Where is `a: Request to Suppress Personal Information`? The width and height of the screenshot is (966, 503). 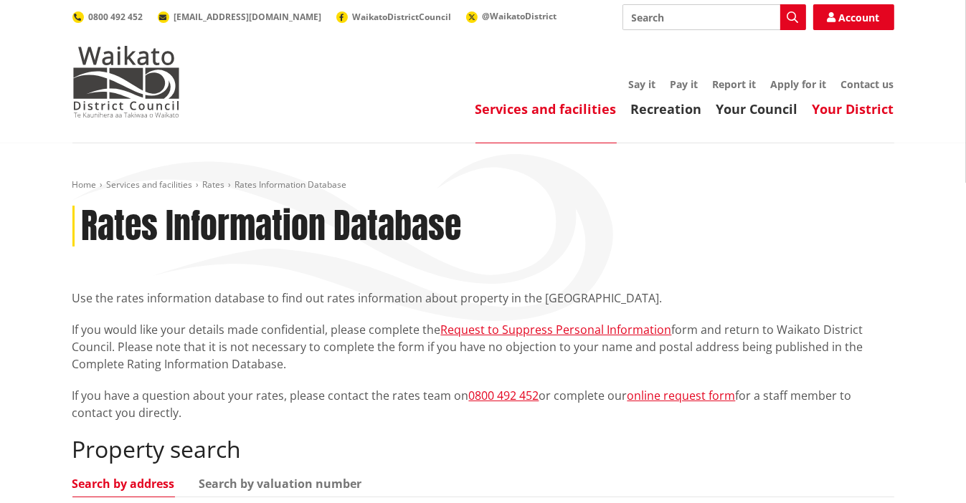 a: Request to Suppress Personal Information is located at coordinates (557, 330).